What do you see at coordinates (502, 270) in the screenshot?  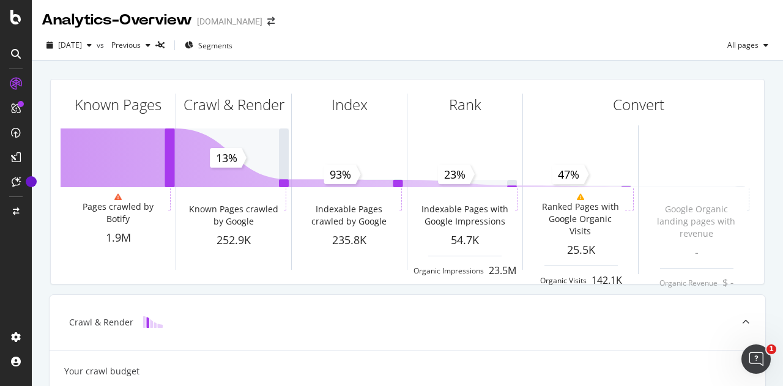 I see `div: 23.5M` at bounding box center [502, 270].